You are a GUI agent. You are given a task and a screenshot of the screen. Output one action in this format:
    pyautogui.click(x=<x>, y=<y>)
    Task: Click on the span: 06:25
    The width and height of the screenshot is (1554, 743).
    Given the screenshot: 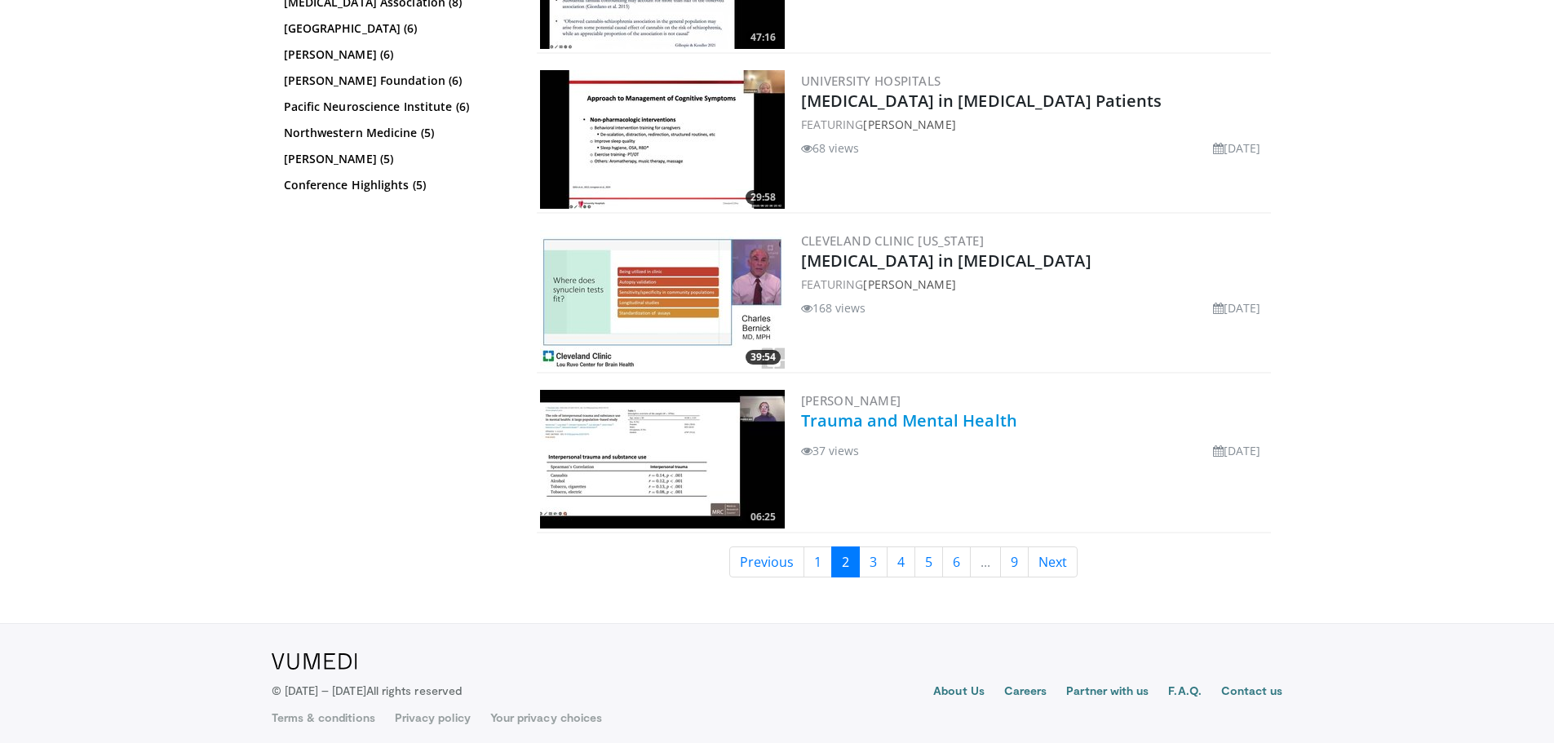 What is the action you would take?
    pyautogui.click(x=763, y=517)
    